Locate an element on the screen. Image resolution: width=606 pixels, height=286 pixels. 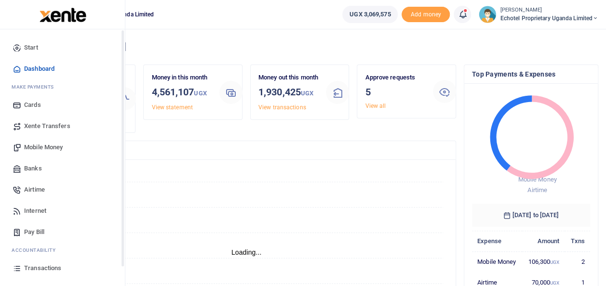
span: countability is located at coordinates (37, 250).